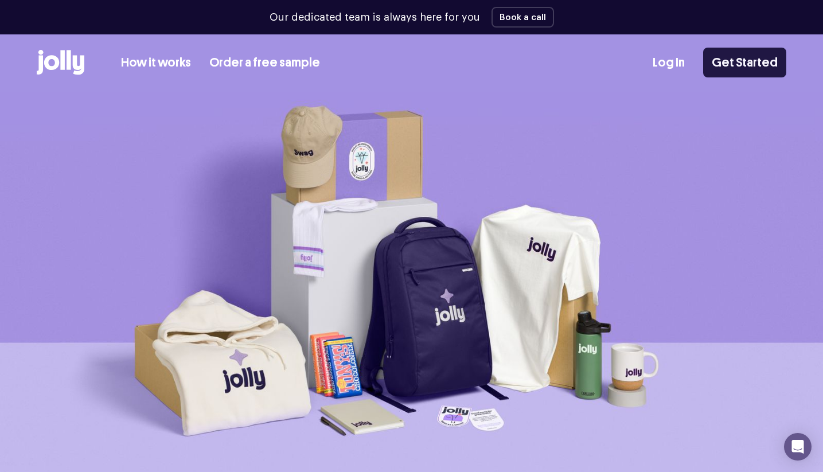 This screenshot has width=823, height=472. I want to click on button: Book a call, so click(523, 17).